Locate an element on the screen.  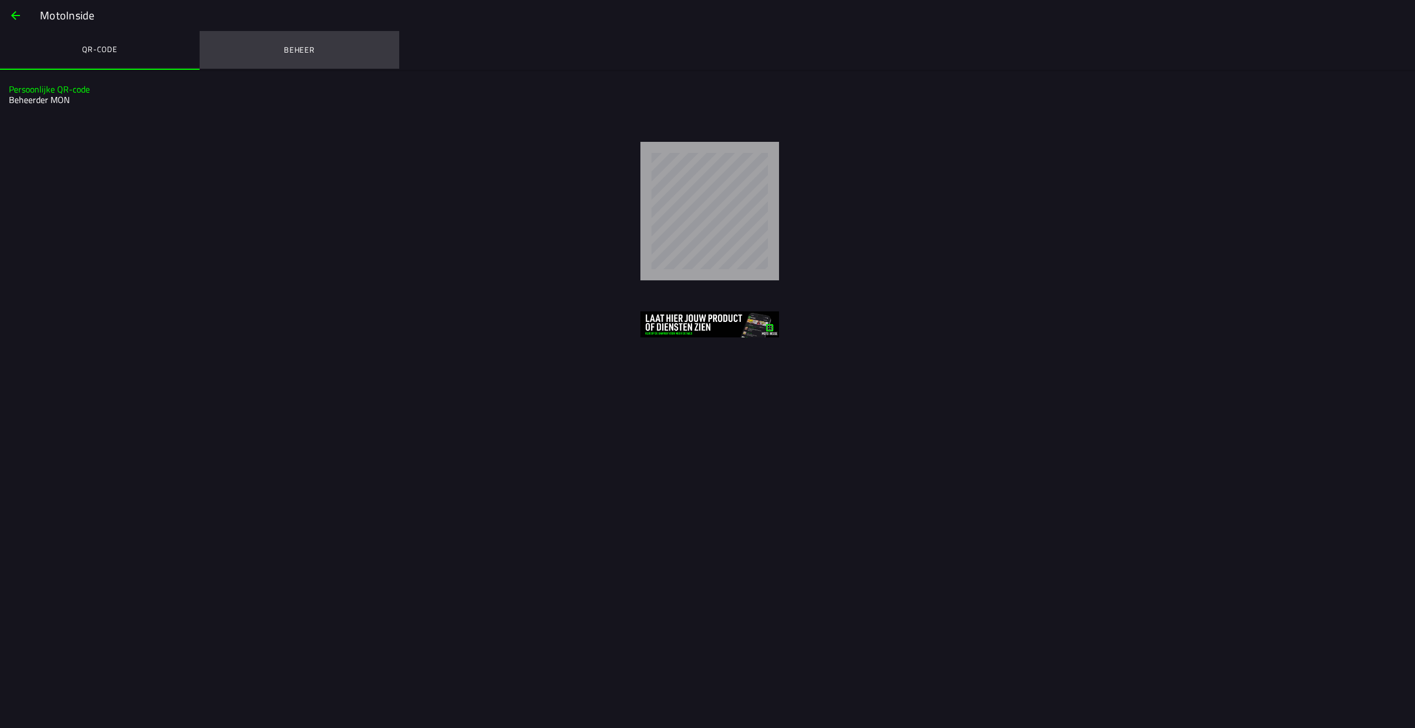
ion-label: Beheer is located at coordinates (299, 50).